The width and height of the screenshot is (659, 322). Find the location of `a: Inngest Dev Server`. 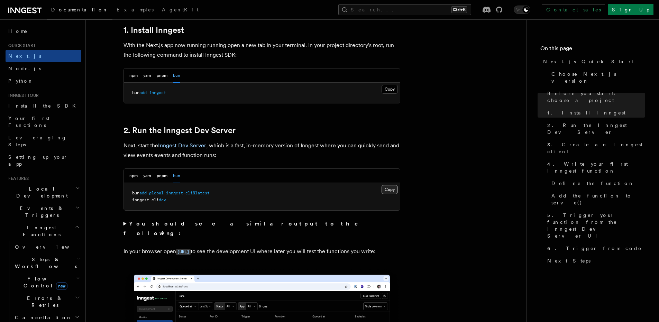

a: Inngest Dev Server is located at coordinates (182, 145).